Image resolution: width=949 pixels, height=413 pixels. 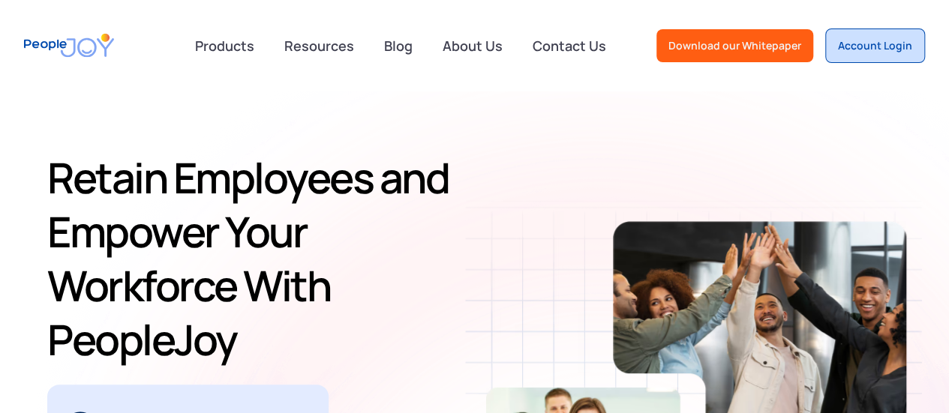 I want to click on a: Account Login, so click(x=875, y=46).